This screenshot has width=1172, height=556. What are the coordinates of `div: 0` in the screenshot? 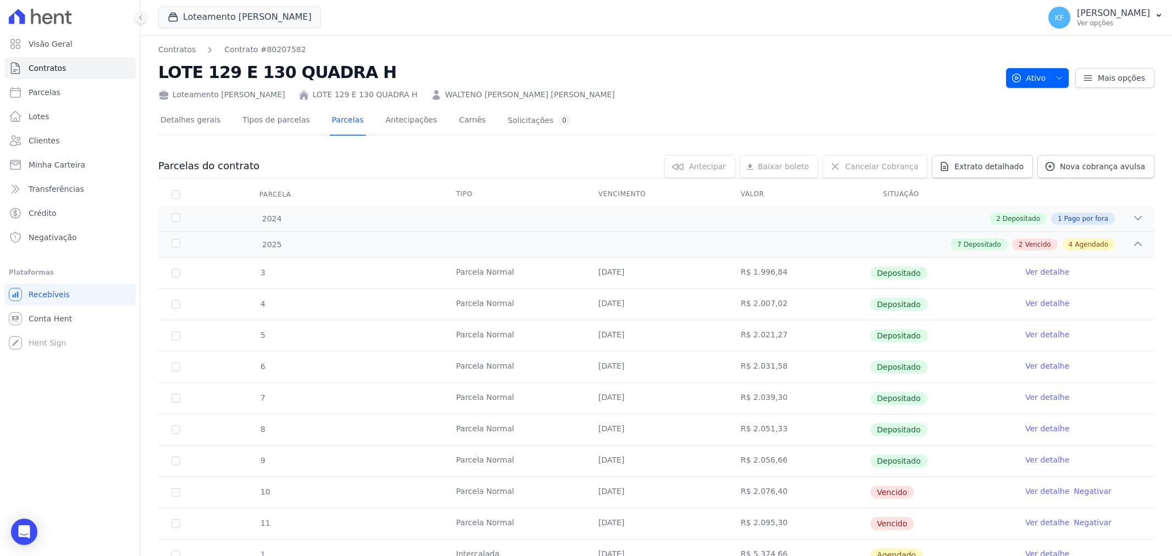 It's located at (564, 120).